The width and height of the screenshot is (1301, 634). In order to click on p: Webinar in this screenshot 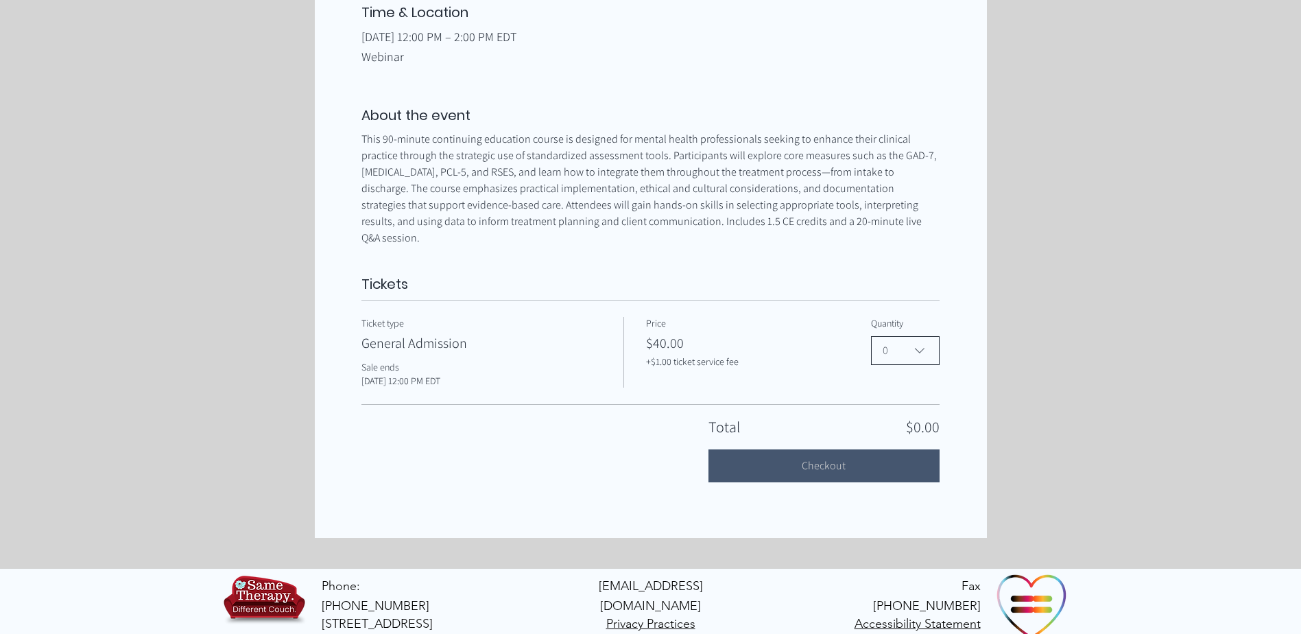, I will do `click(650, 56)`.